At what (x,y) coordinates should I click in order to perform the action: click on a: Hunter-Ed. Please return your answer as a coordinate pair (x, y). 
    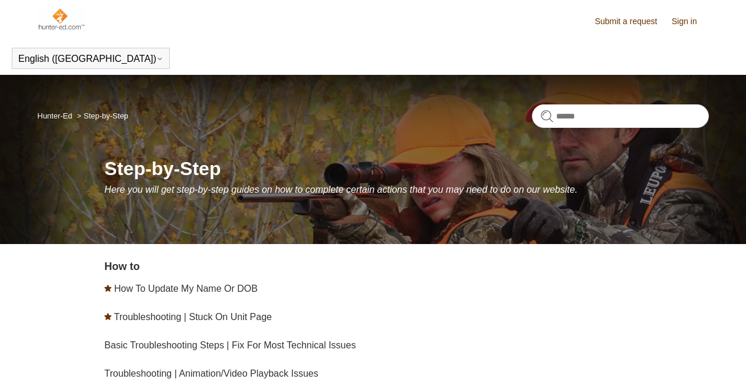
    Looking at the image, I should click on (54, 116).